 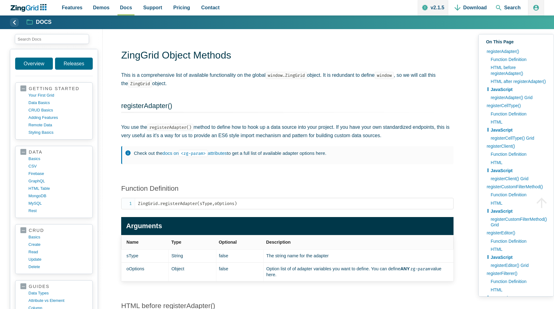 I want to click on a: CRUD basics, so click(x=58, y=110).